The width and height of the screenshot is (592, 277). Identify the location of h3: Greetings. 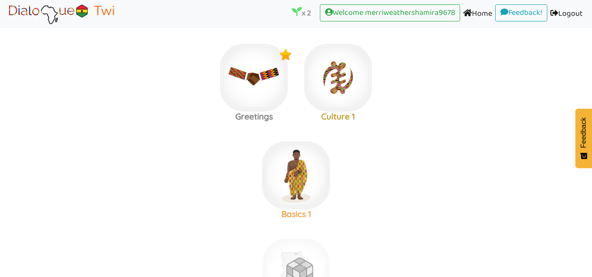
(254, 116).